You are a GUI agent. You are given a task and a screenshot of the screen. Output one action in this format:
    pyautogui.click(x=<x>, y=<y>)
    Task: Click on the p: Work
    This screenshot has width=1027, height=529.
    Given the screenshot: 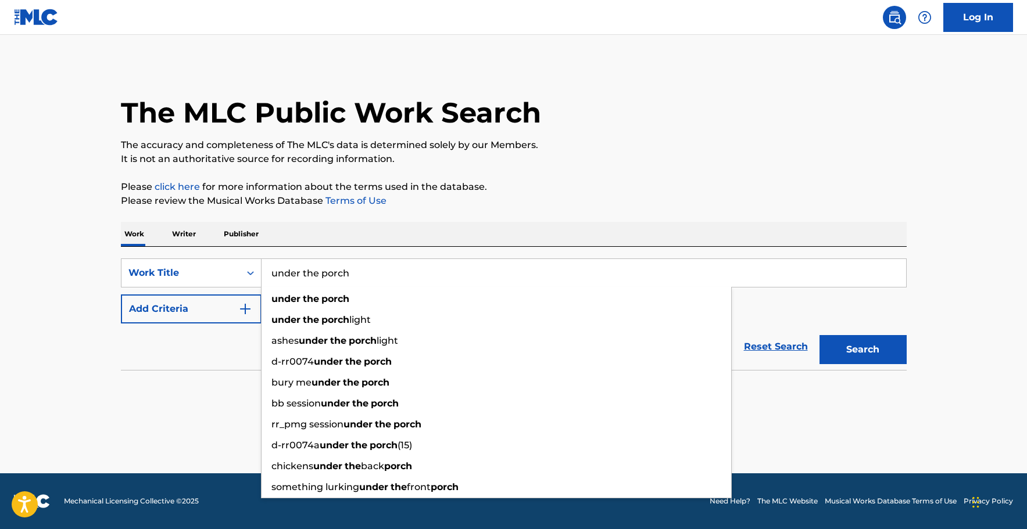 What is the action you would take?
    pyautogui.click(x=134, y=234)
    